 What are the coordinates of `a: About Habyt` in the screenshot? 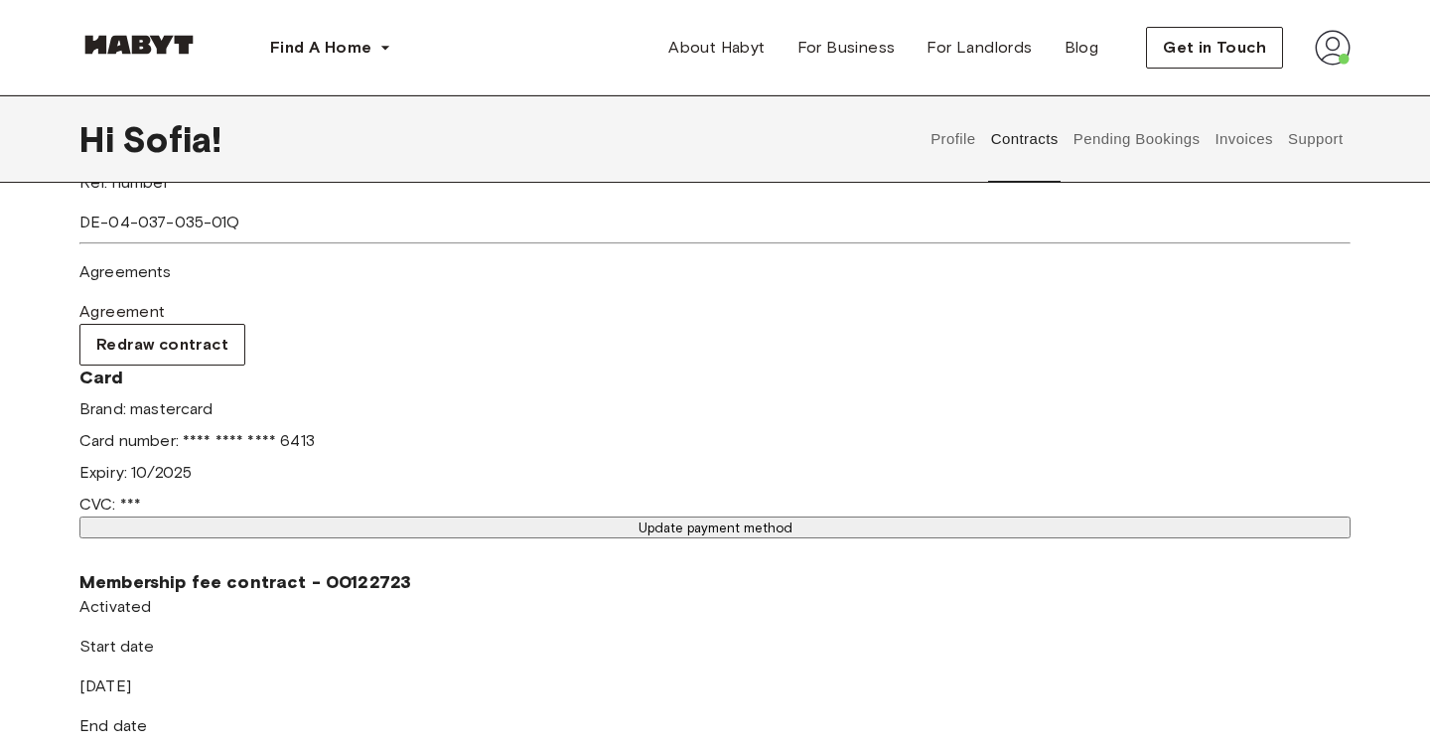 It's located at (716, 48).